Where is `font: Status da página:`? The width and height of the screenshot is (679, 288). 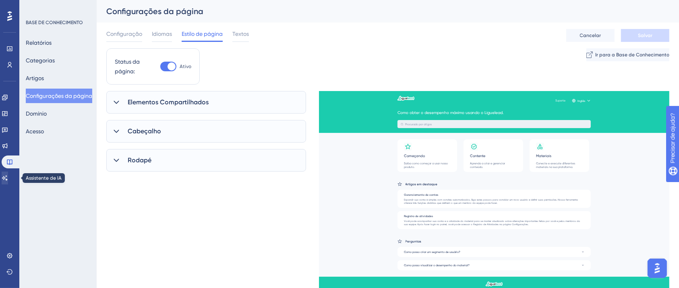 font: Status da página: is located at coordinates (127, 66).